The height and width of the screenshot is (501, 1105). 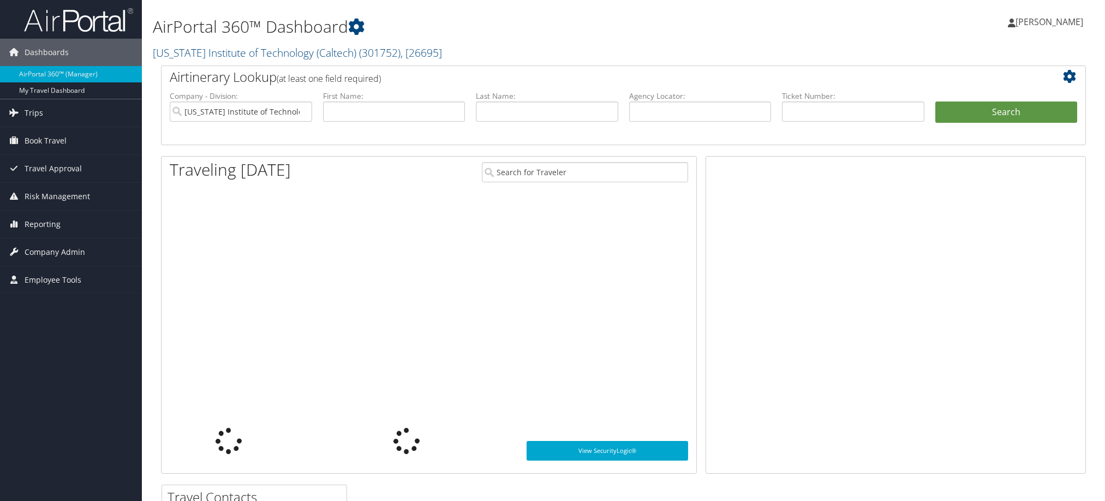 What do you see at coordinates (241, 96) in the screenshot?
I see `label: Company - Division:` at bounding box center [241, 96].